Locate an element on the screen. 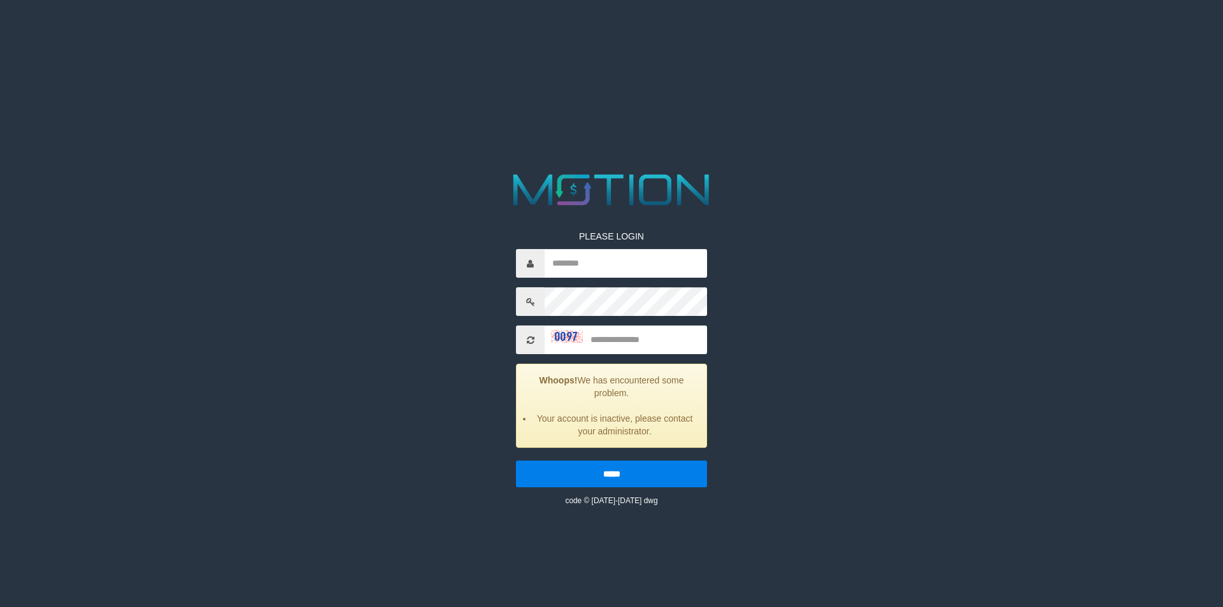 Image resolution: width=1223 pixels, height=607 pixels. strong: Whoops! is located at coordinates (559, 380).